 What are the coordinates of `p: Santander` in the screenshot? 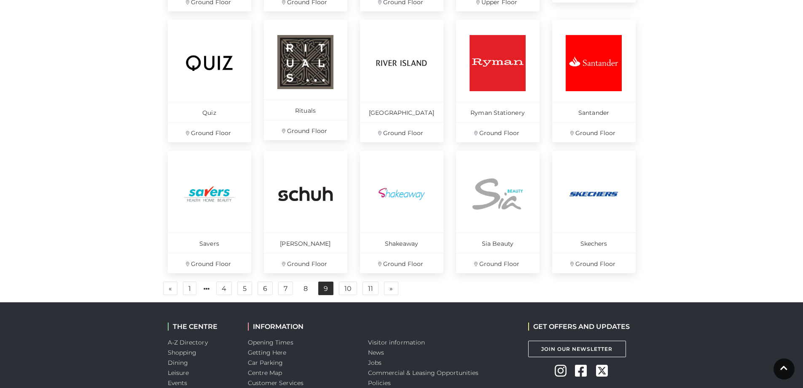 It's located at (594, 112).